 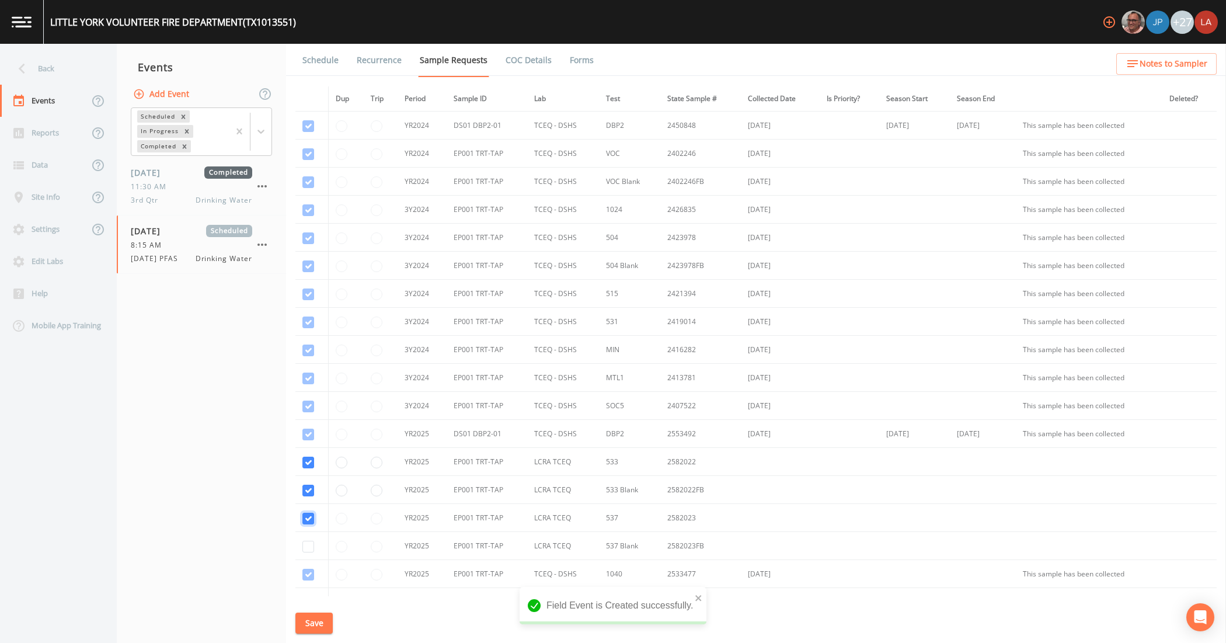 I want to click on button: Notes to Sampler, so click(x=1167, y=64).